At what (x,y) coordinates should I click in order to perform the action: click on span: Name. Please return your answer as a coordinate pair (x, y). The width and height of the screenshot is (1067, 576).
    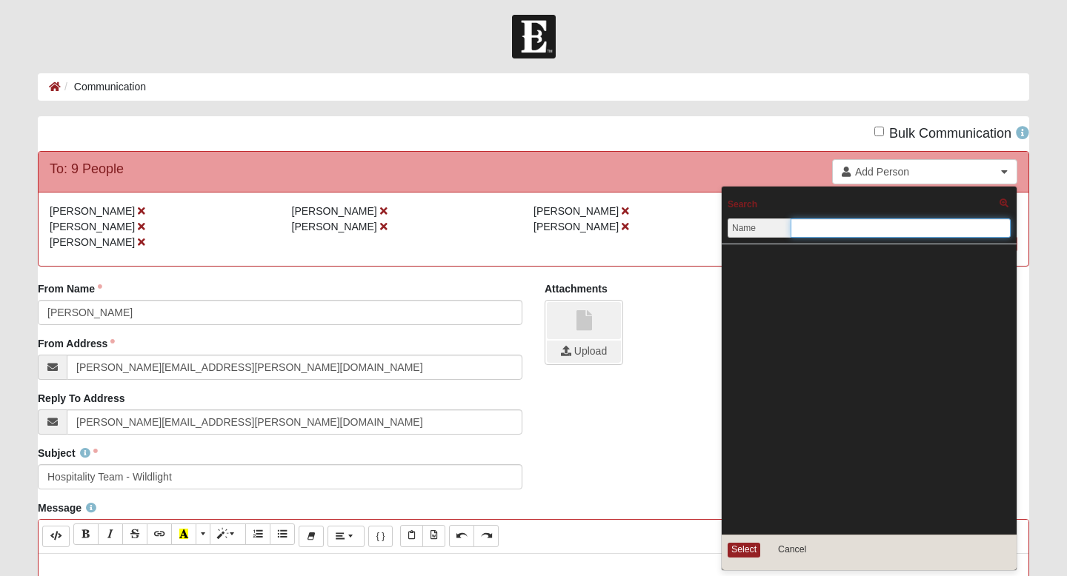
    Looking at the image, I should click on (759, 228).